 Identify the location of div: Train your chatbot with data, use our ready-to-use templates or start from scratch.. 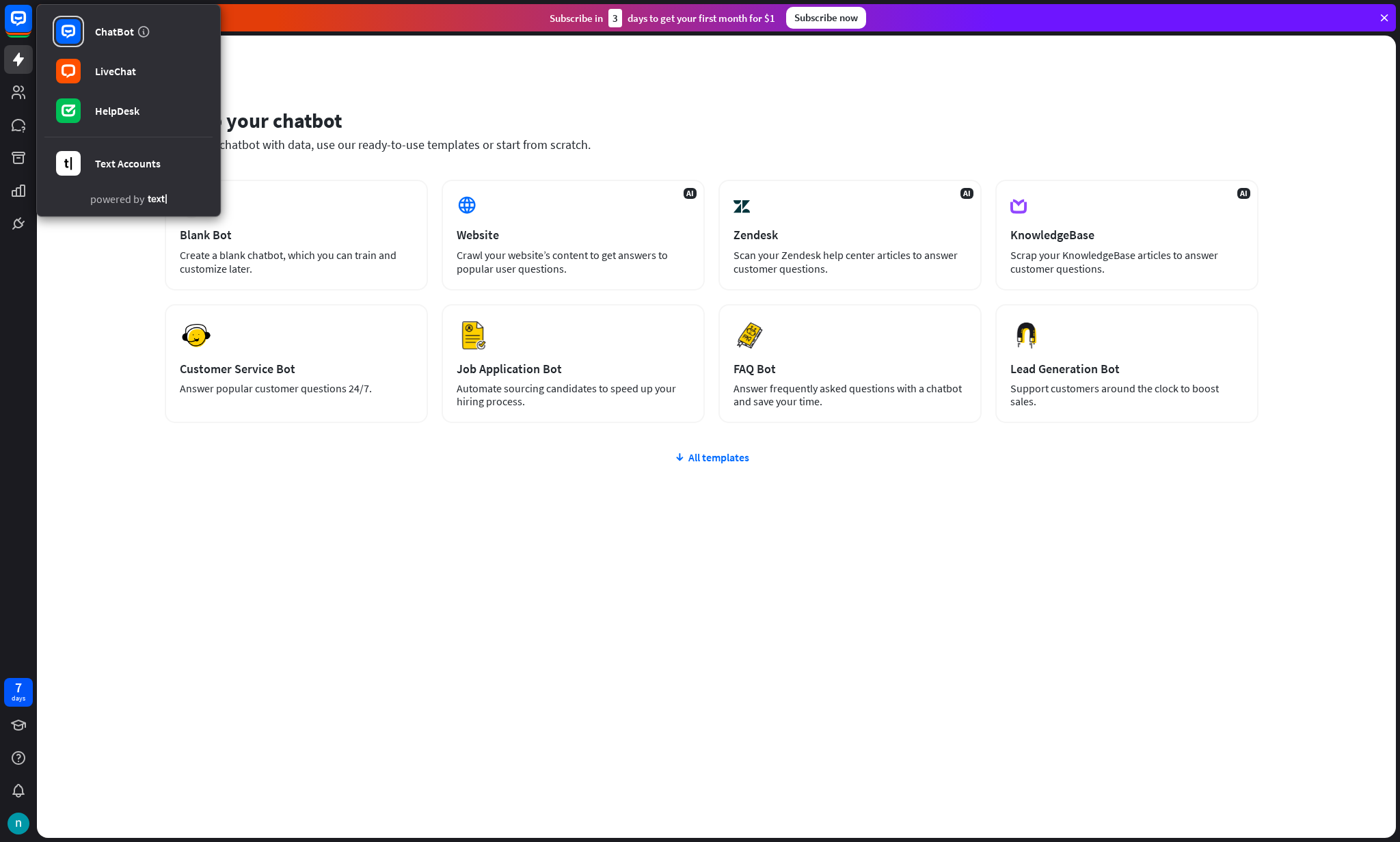
(712, 144).